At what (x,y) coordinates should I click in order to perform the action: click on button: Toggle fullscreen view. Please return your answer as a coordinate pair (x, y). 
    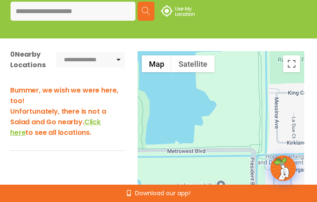
    Looking at the image, I should click on (291, 64).